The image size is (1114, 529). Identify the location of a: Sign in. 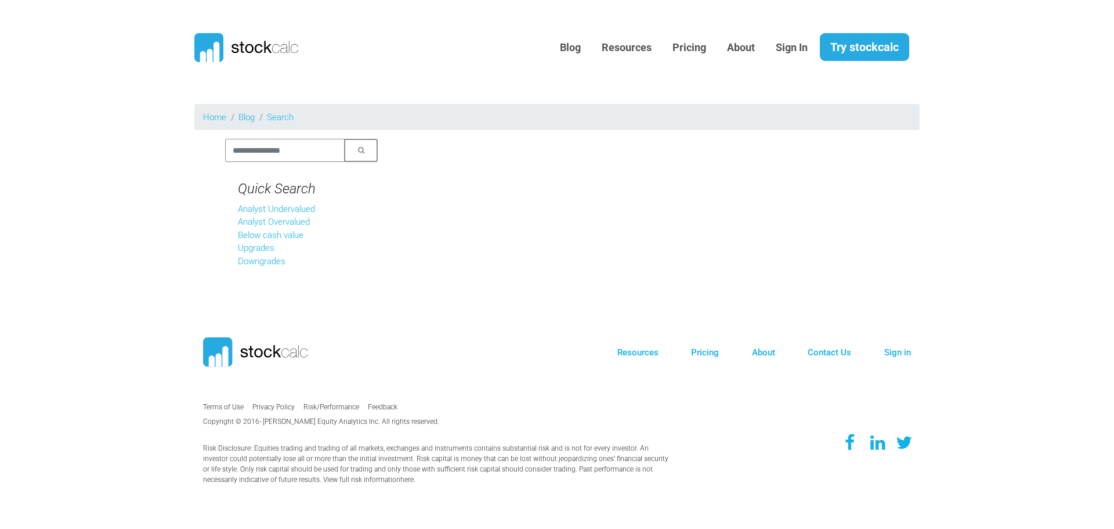
(898, 352).